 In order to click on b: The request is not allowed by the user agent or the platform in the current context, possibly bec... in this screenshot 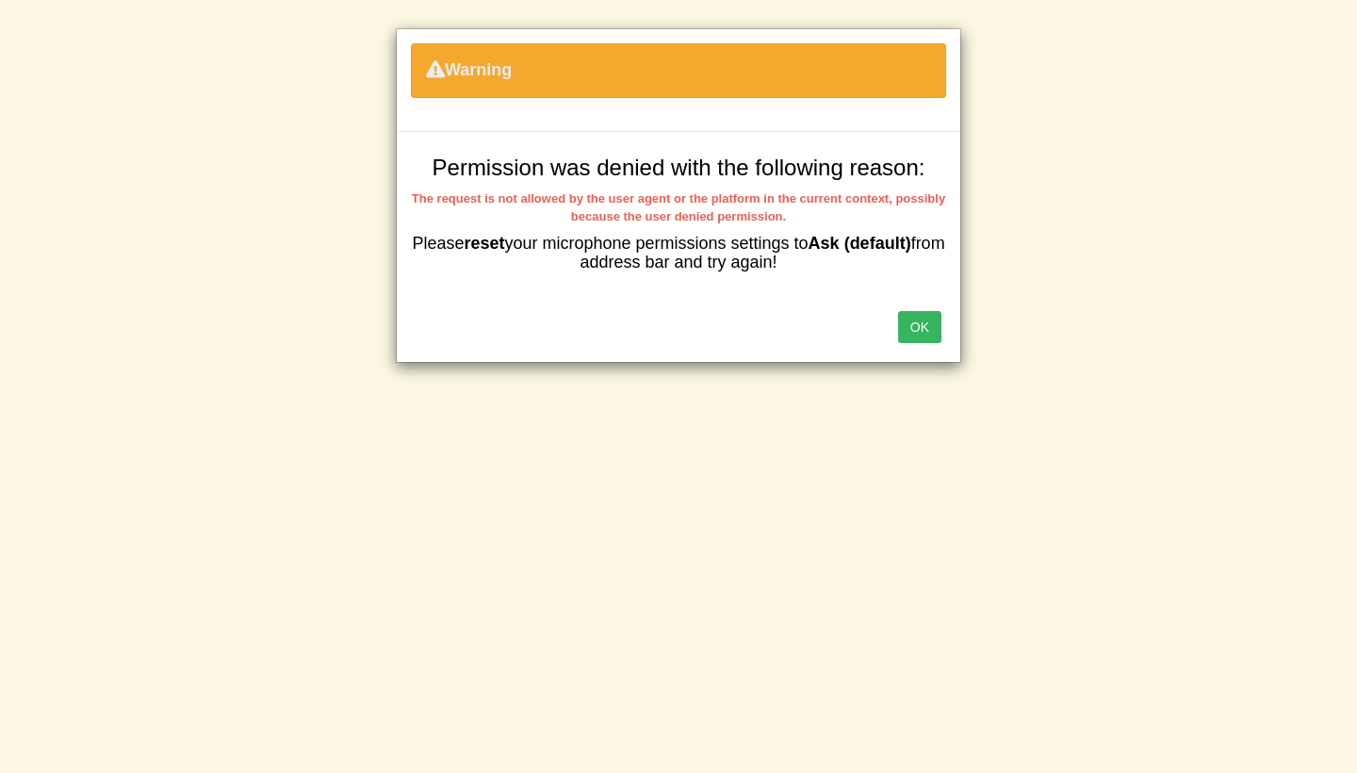, I will do `click(679, 207)`.